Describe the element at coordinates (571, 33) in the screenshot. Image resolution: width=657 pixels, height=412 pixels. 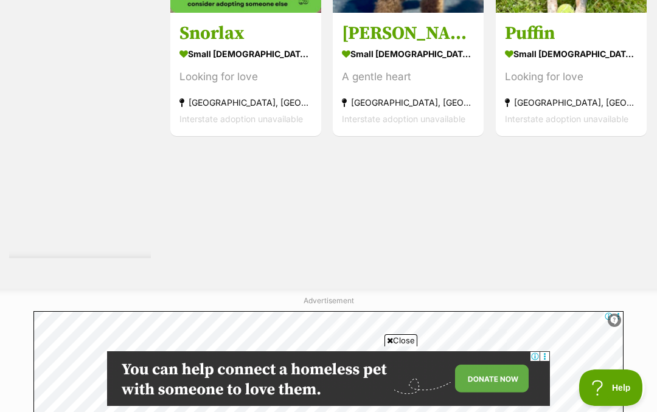
I see `h3: Puffin` at that location.